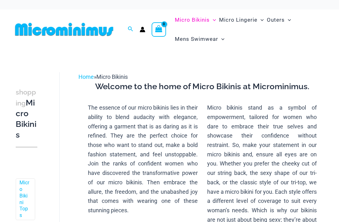  I want to click on a: Home, so click(86, 77).